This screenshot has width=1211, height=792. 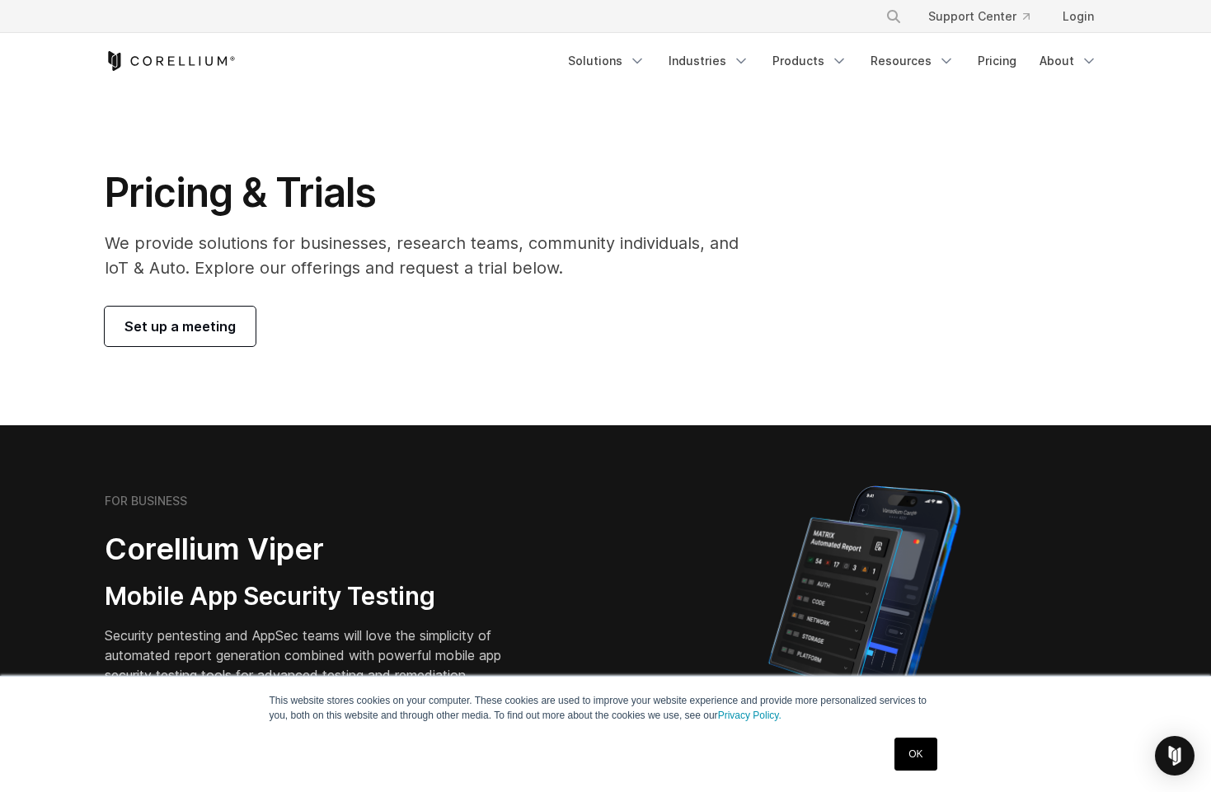 I want to click on p: Security pentesting and AppSec teams will love the simplicity of automated report generation comb..., so click(x=316, y=656).